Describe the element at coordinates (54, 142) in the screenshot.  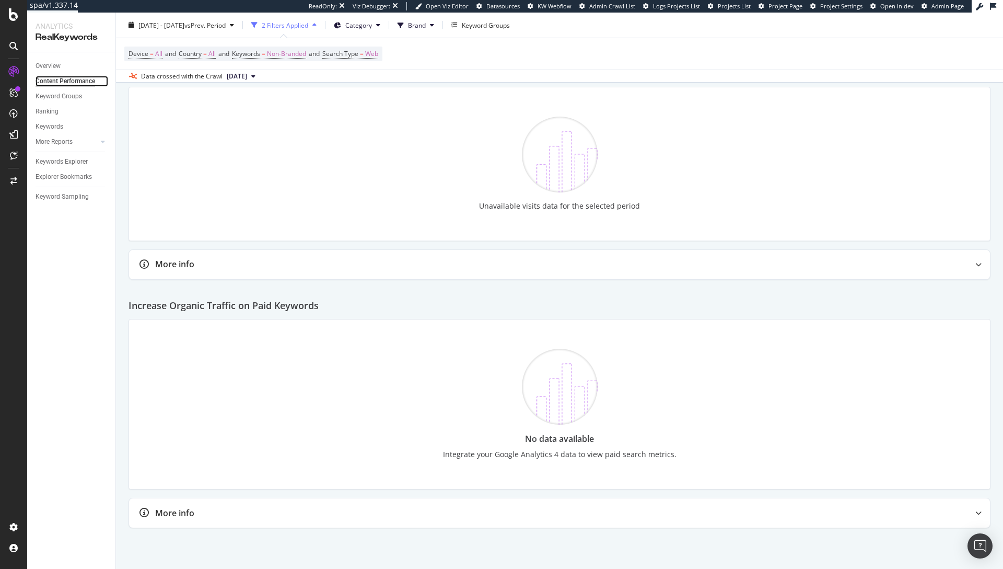
I see `div: More Reports` at that location.